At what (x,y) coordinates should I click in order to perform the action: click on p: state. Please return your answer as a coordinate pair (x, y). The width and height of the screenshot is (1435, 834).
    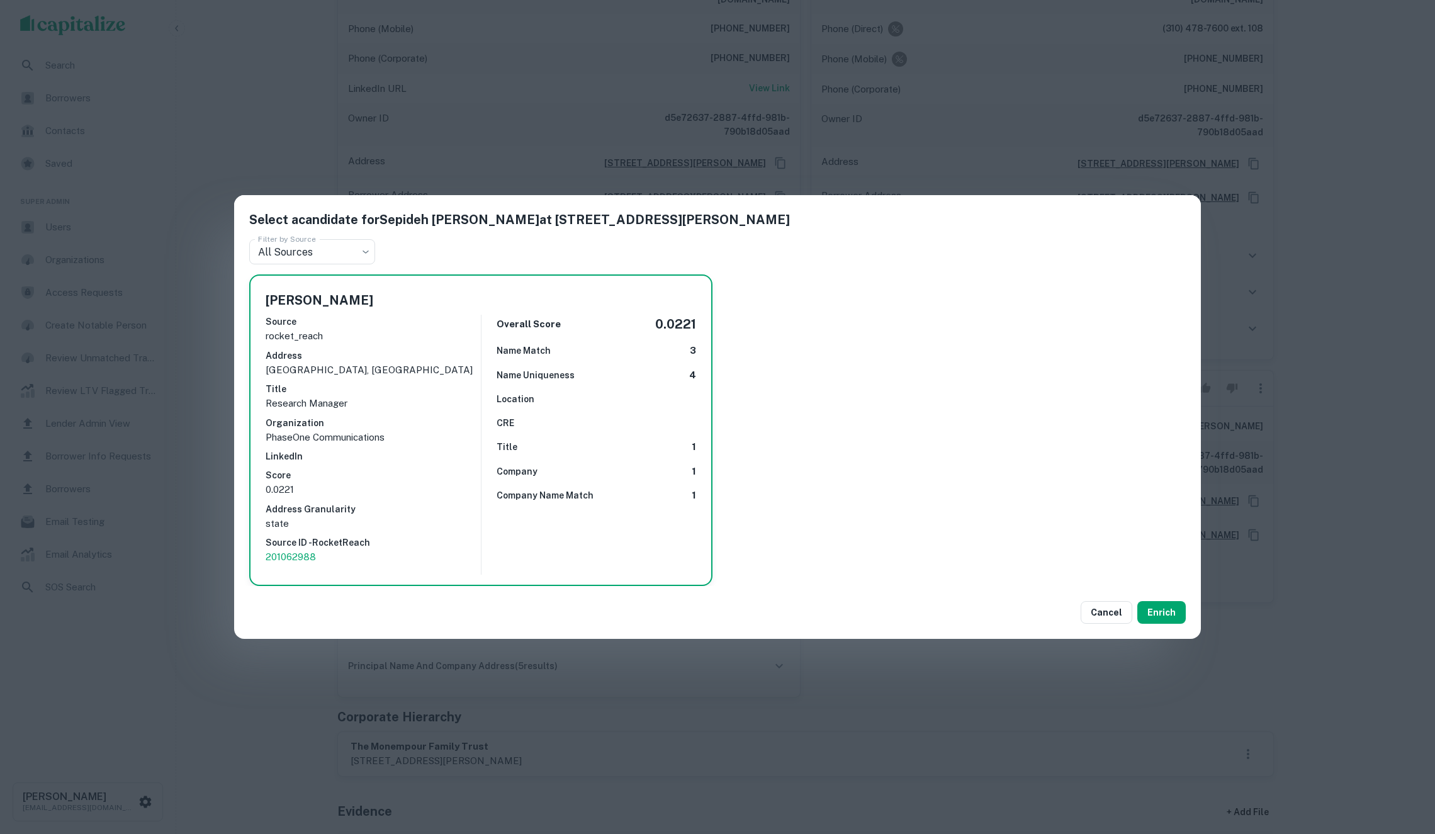
    Looking at the image, I should click on (373, 524).